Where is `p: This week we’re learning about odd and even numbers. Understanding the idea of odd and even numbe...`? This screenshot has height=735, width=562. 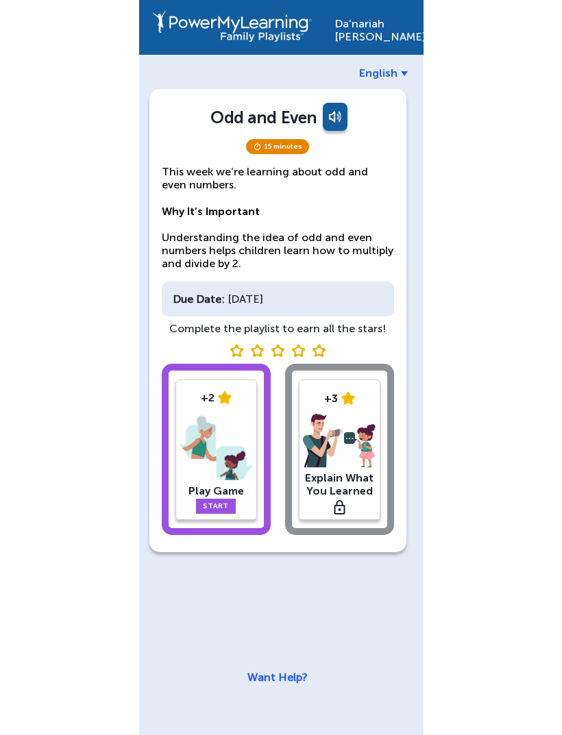
p: This week we’re learning about odd and even numbers. Understanding the idea of odd and even numbe... is located at coordinates (277, 218).